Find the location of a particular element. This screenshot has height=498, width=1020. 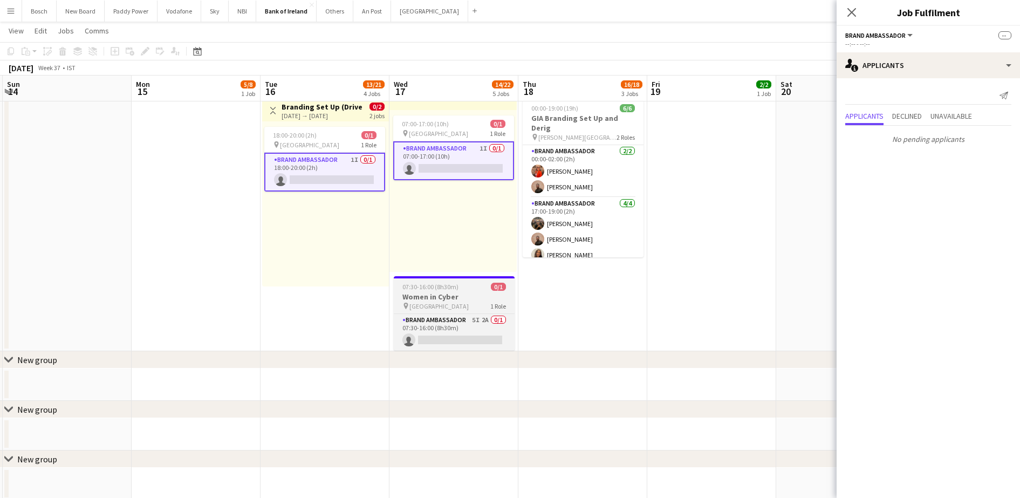

span: 6/6 is located at coordinates (627, 108).